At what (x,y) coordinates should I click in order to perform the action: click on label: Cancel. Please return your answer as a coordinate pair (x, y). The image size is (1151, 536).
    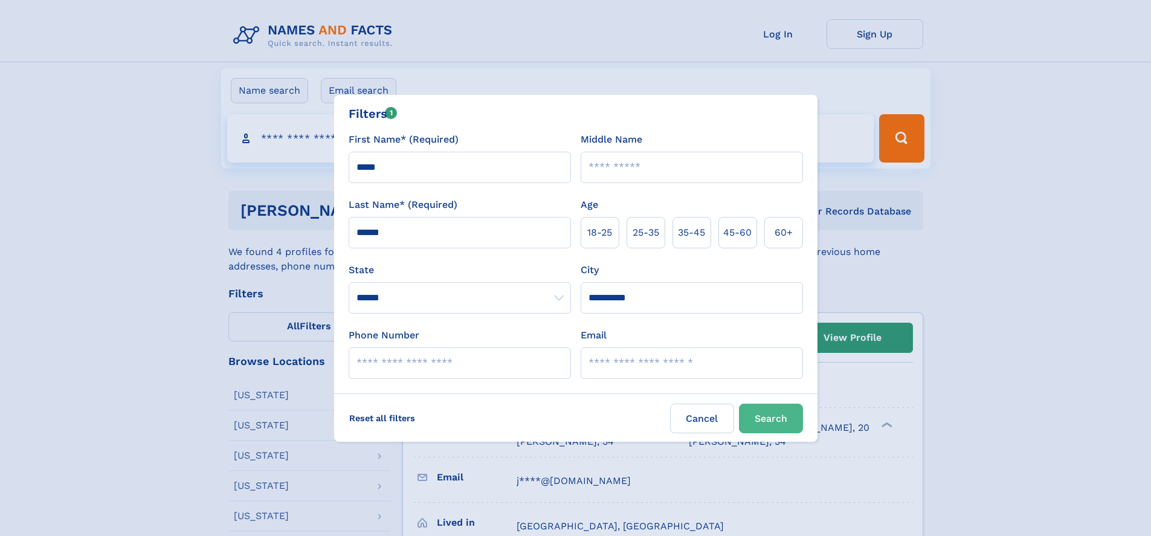
    Looking at the image, I should click on (702, 418).